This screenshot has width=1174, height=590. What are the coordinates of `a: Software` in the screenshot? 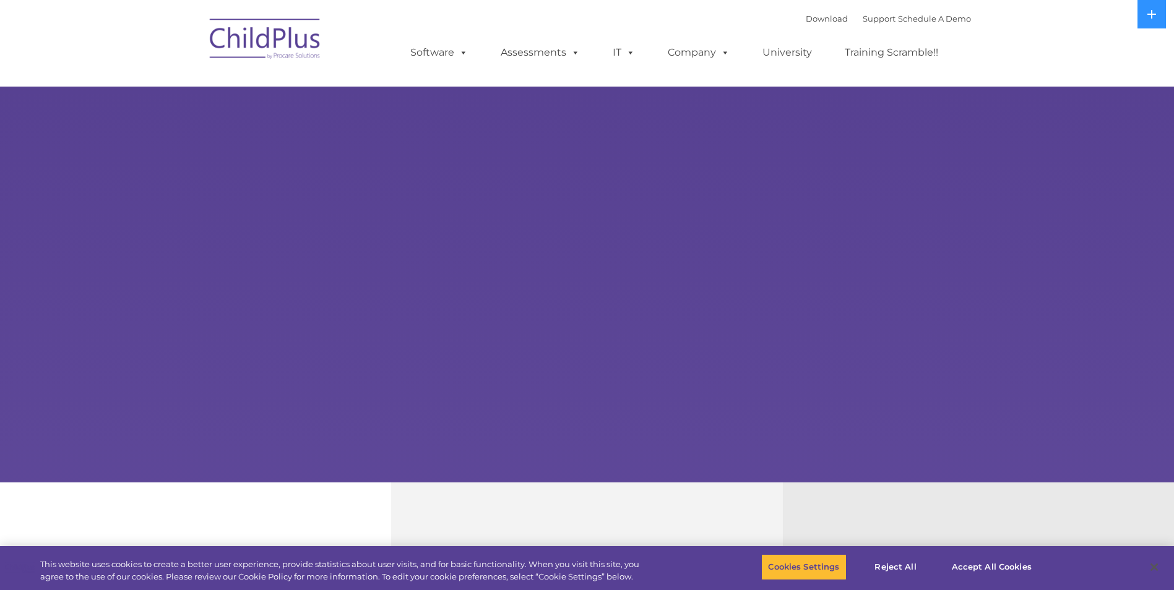 It's located at (439, 53).